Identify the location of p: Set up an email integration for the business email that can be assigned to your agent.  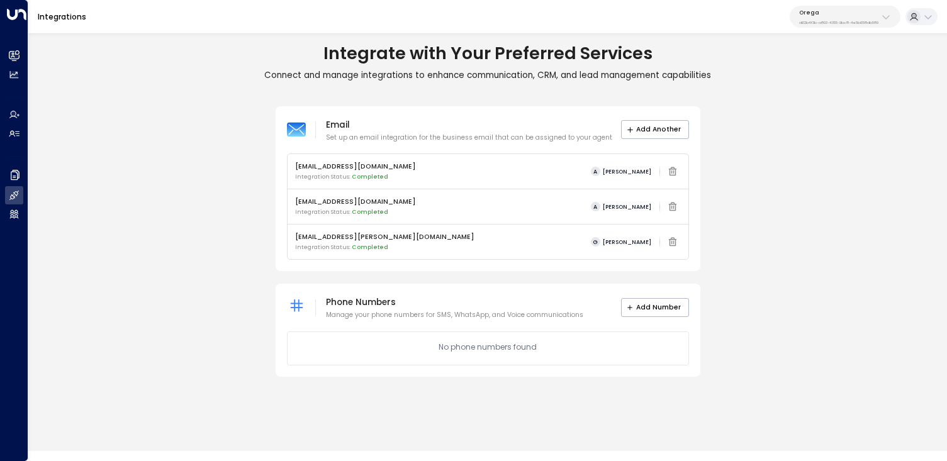
(469, 138).